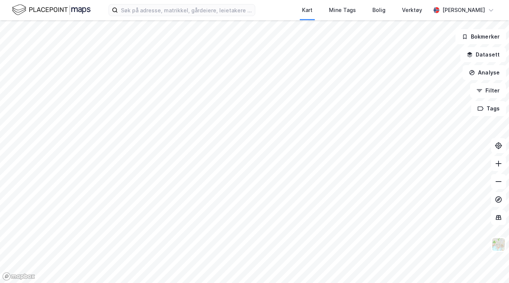 This screenshot has height=283, width=509. What do you see at coordinates (51, 10) in the screenshot?
I see `img: logo.f888ab2527a4732fd821a326f86c7f29.svg` at bounding box center [51, 10].